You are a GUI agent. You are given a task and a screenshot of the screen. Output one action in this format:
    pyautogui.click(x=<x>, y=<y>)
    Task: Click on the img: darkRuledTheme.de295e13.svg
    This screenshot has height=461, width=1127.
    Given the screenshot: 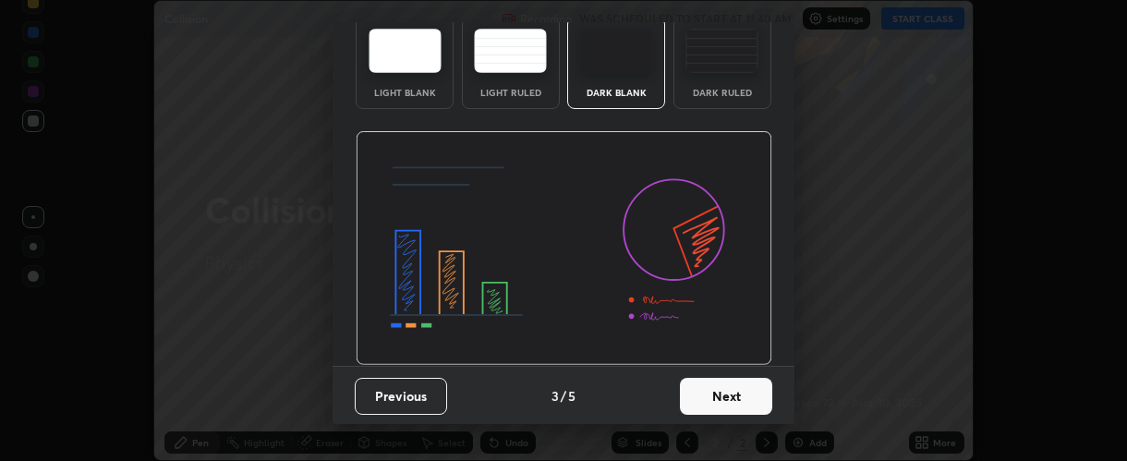 What is the action you would take?
    pyautogui.click(x=721, y=51)
    